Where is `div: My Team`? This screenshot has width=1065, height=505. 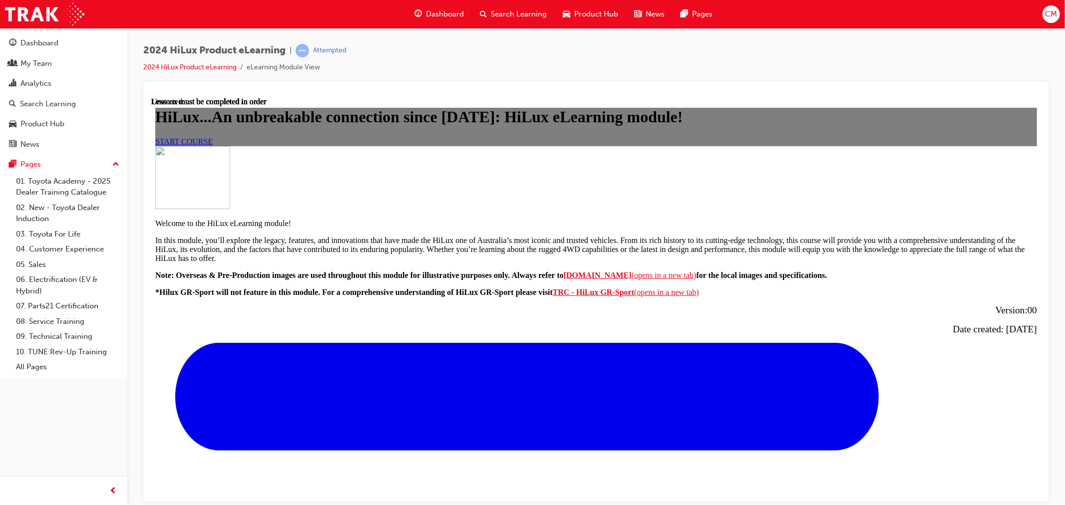
div: My Team is located at coordinates (36, 63).